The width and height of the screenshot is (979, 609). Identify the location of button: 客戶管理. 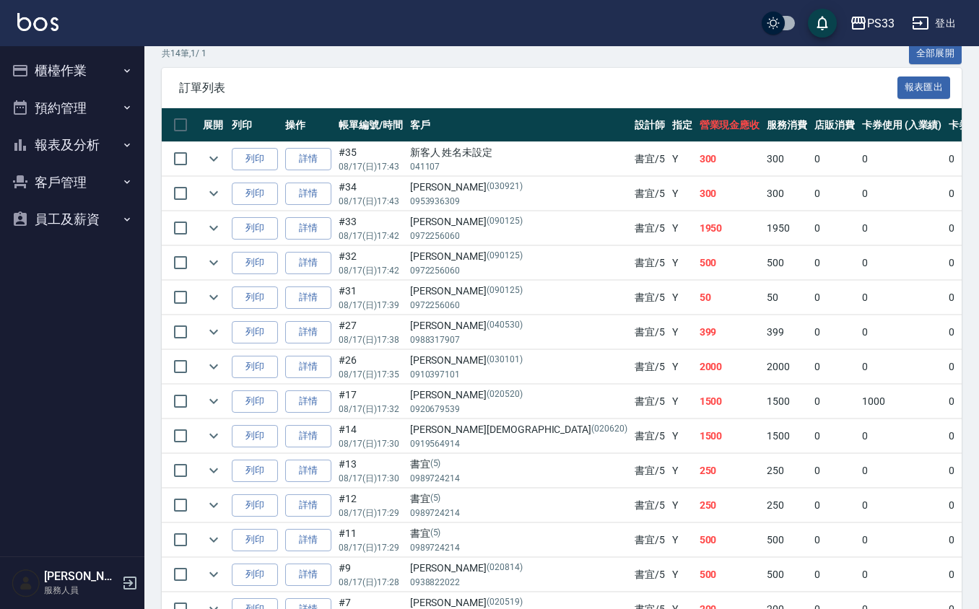
(72, 183).